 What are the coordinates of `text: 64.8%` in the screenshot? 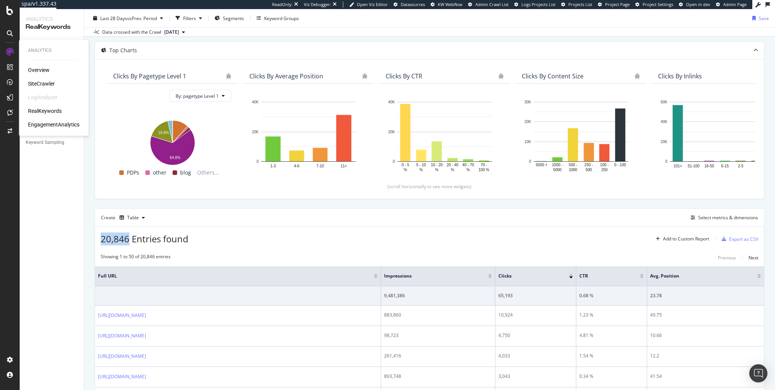 It's located at (175, 157).